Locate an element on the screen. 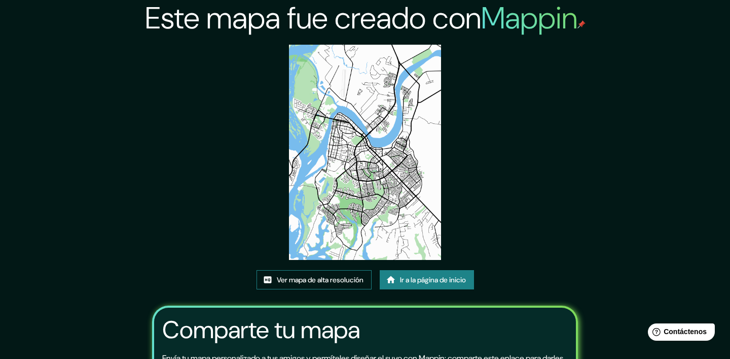  font: Ver mapa de alta resolución is located at coordinates (320, 279).